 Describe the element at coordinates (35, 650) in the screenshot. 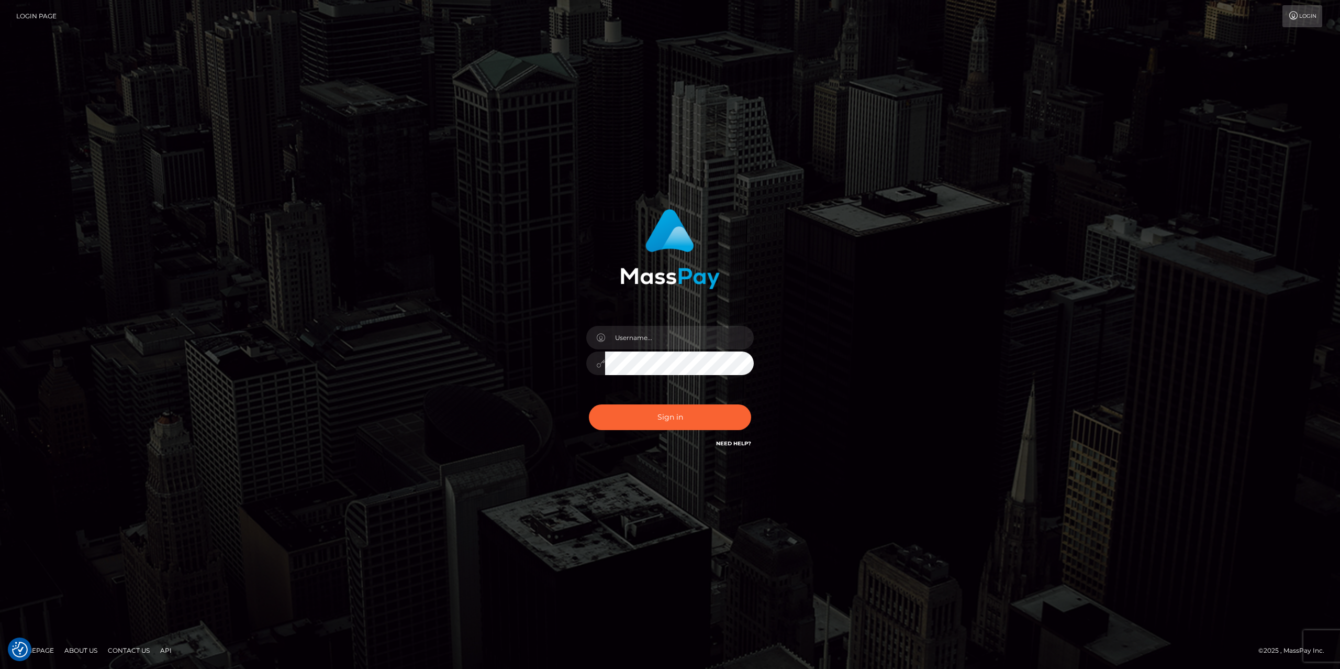

I see `a: Homepage` at that location.